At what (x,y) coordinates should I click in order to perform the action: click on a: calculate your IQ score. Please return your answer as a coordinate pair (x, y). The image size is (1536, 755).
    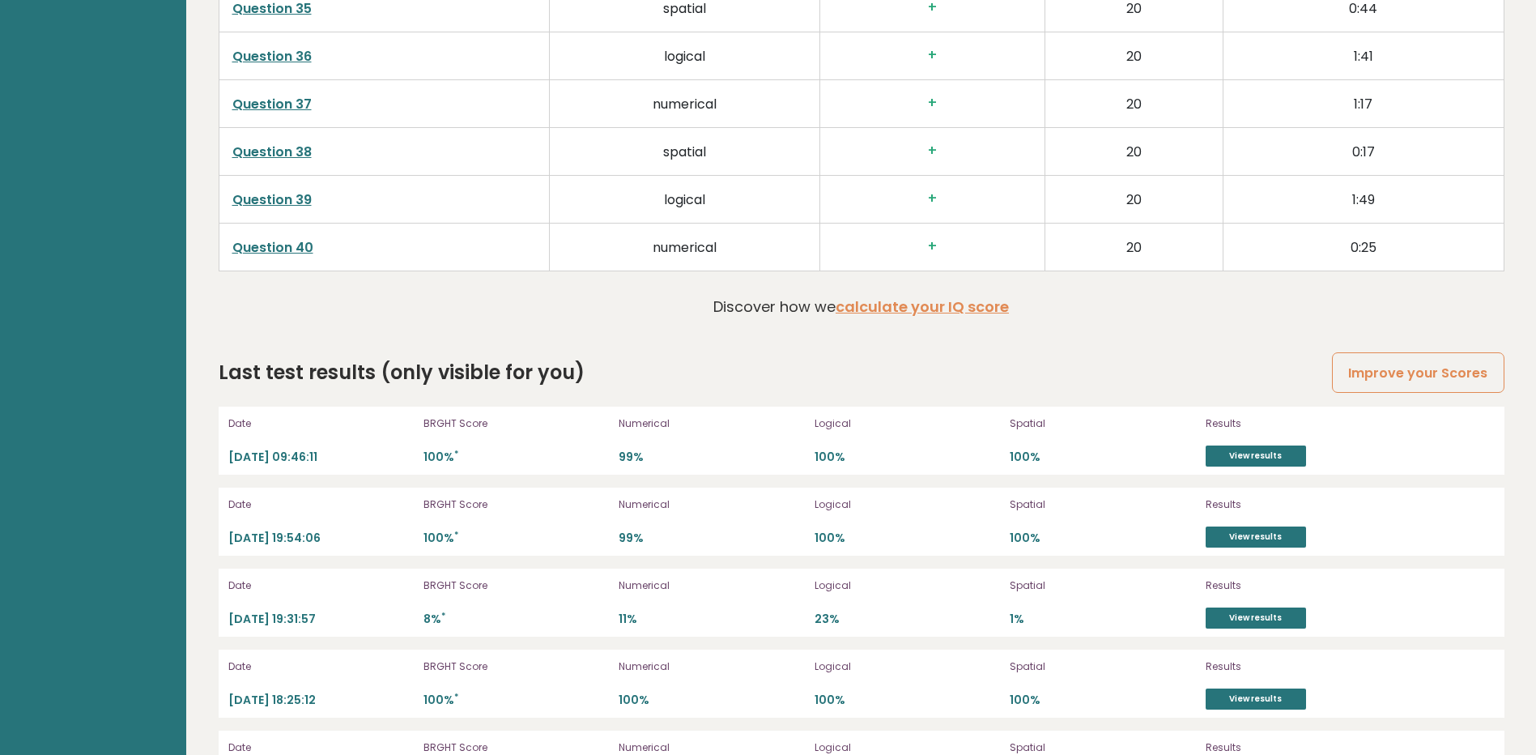
    Looking at the image, I should click on (922, 306).